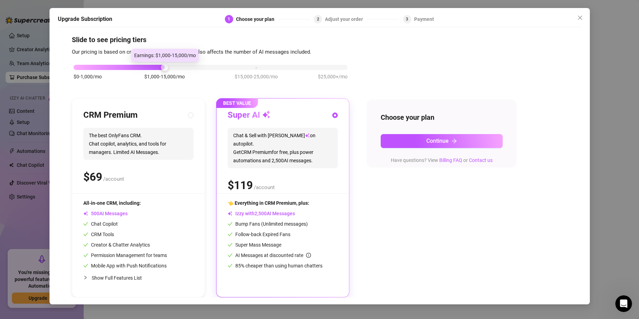 Image resolution: width=639 pixels, height=319 pixels. What do you see at coordinates (112, 203) in the screenshot?
I see `span: All-in-one CRM, including:` at bounding box center [112, 203].